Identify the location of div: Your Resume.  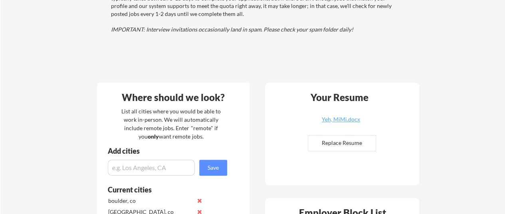
(340, 97).